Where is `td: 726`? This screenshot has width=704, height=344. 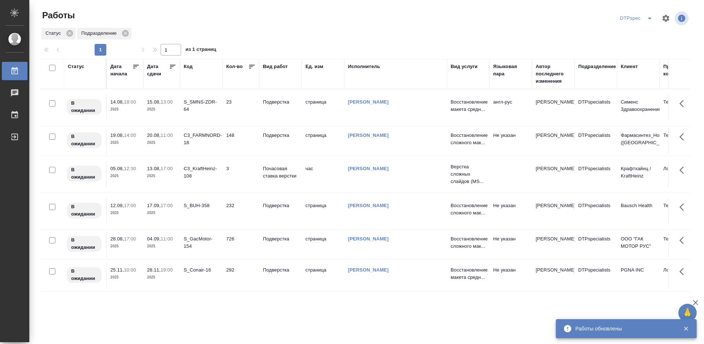
td: 726 is located at coordinates (241, 245).